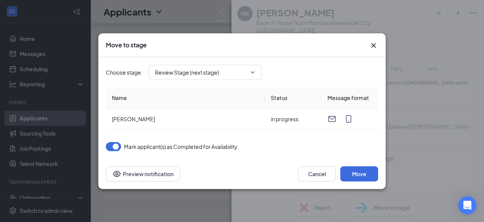 The width and height of the screenshot is (484, 222). What do you see at coordinates (126, 45) in the screenshot?
I see `h3: Move to stage` at bounding box center [126, 45].